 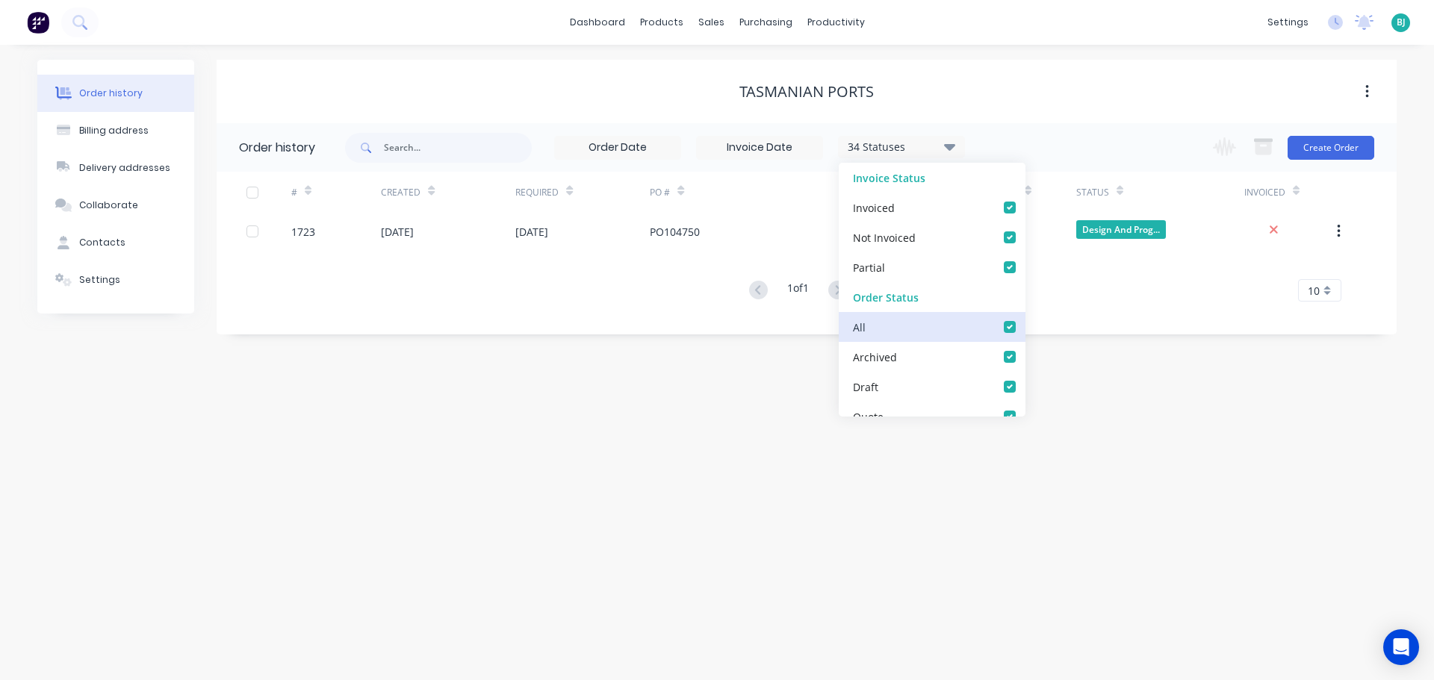 I want to click on a: dashboard, so click(x=598, y=22).